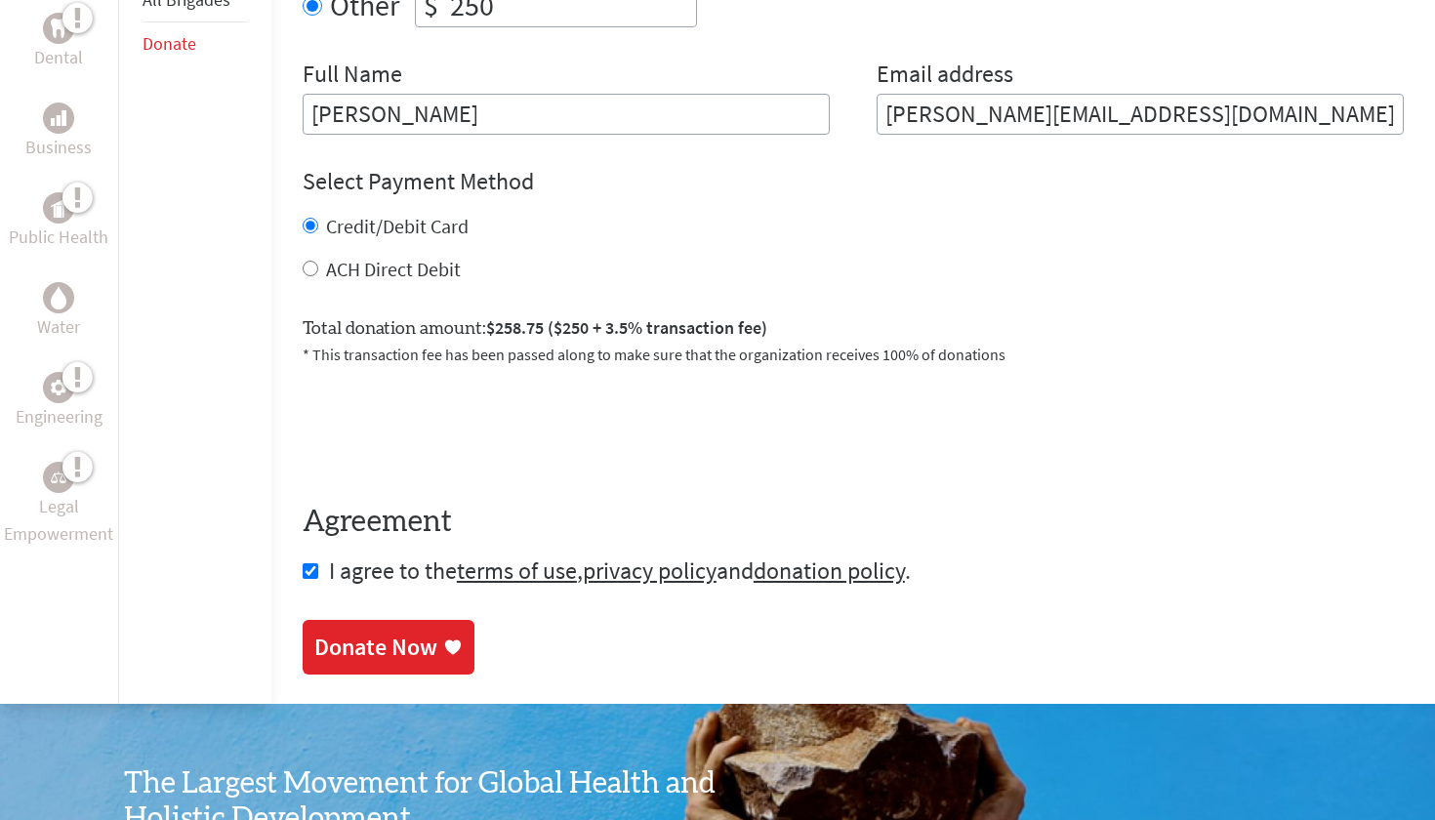  What do you see at coordinates (59, 208) in the screenshot?
I see `img: Public Health` at bounding box center [59, 208].